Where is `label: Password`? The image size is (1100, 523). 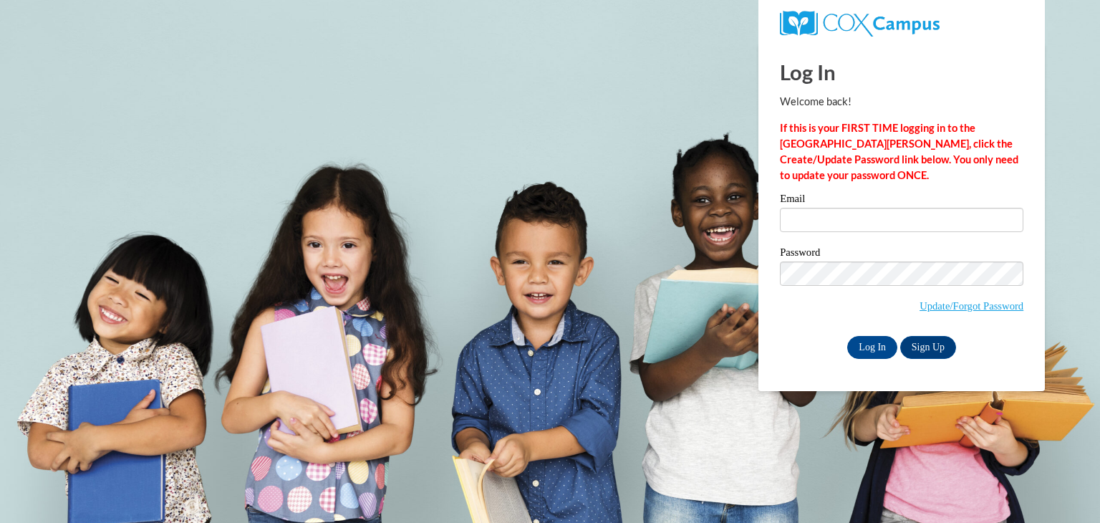
label: Password is located at coordinates (902, 254).